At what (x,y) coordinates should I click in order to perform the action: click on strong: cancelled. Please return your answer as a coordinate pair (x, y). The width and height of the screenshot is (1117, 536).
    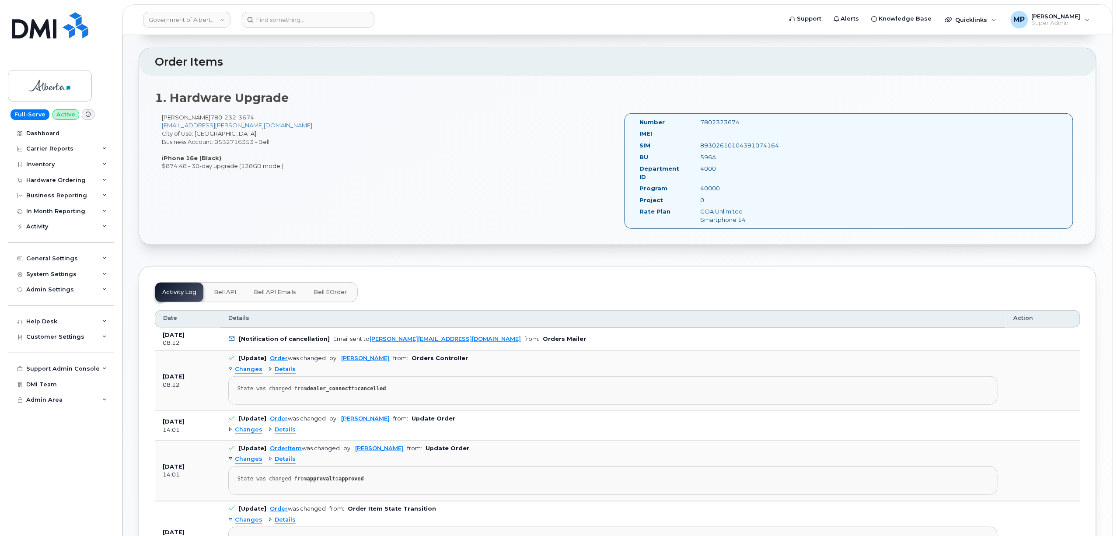
    Looking at the image, I should click on (372, 388).